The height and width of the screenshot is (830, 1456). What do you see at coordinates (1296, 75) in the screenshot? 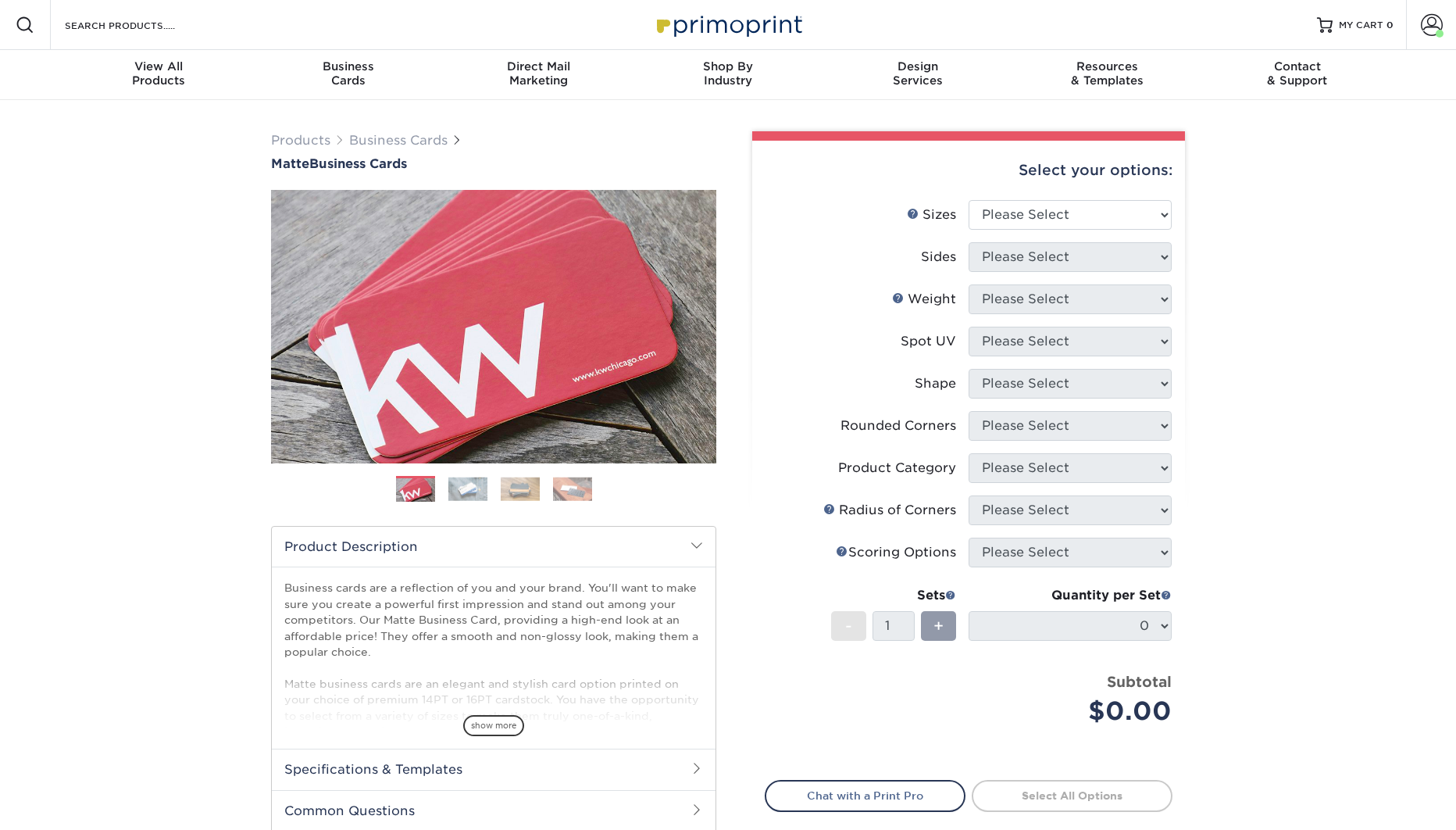
I see `a: Contact& Support` at bounding box center [1296, 75].